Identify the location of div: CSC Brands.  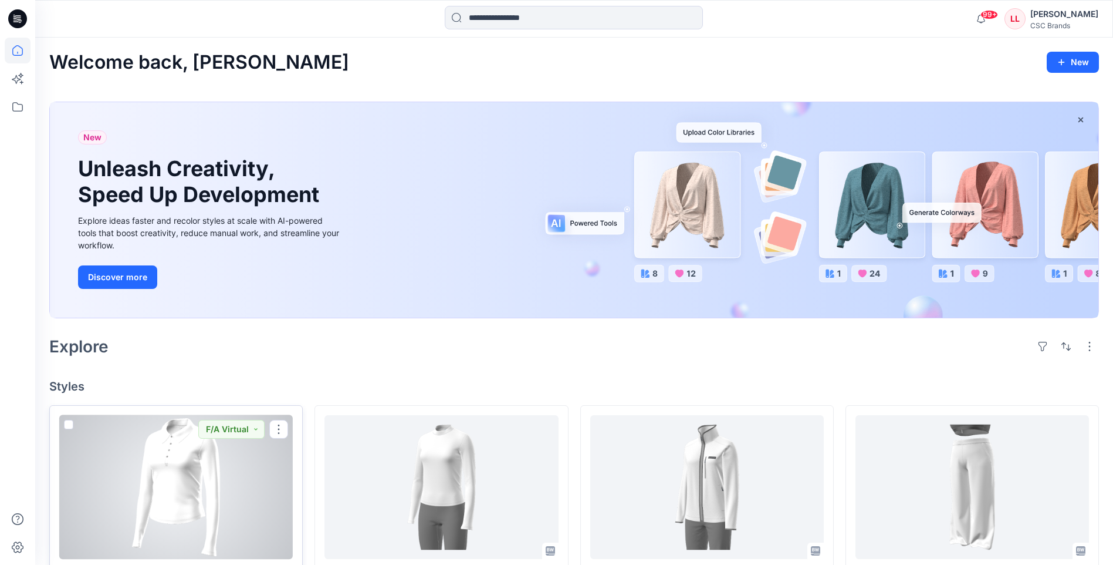
(1065, 25).